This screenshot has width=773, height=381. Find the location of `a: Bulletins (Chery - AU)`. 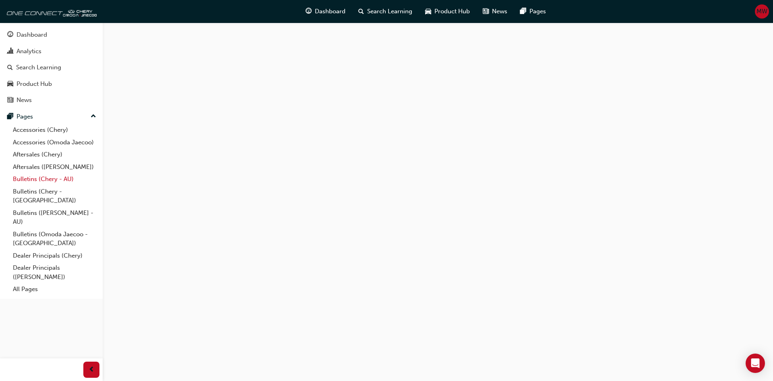

a: Bulletins (Chery - AU) is located at coordinates (54, 179).